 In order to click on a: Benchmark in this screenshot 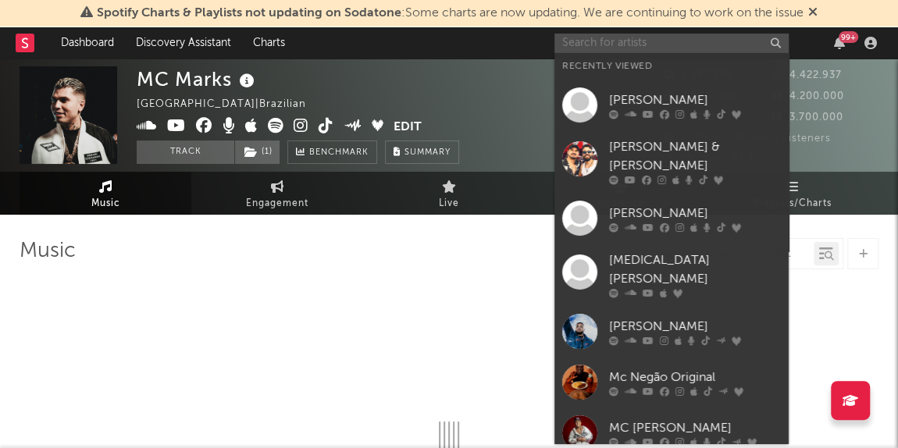, I will do `click(332, 152)`.